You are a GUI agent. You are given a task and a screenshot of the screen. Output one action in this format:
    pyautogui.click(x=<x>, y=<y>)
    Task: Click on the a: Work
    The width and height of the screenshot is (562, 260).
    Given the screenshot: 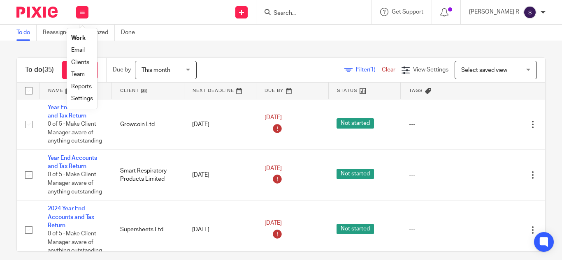 What is the action you would take?
    pyautogui.click(x=78, y=38)
    